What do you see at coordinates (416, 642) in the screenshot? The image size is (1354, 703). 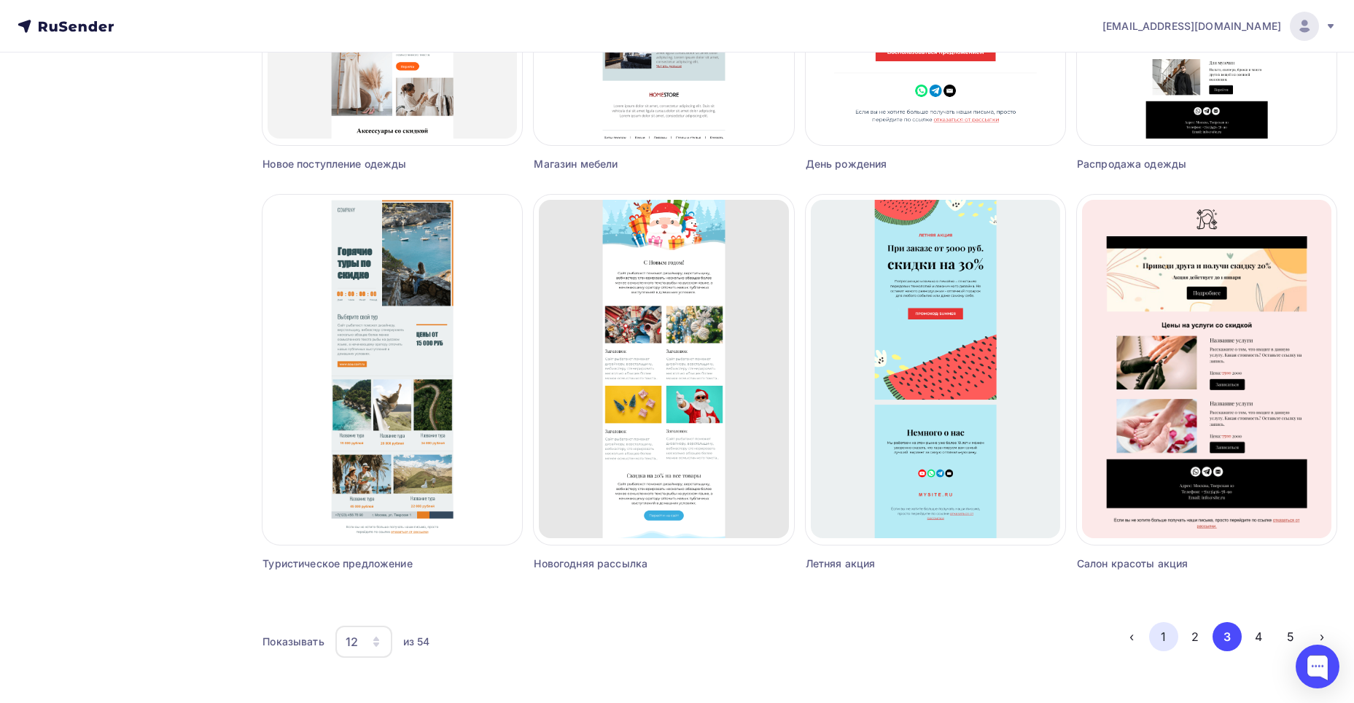 I see `div: из 54` at bounding box center [416, 642].